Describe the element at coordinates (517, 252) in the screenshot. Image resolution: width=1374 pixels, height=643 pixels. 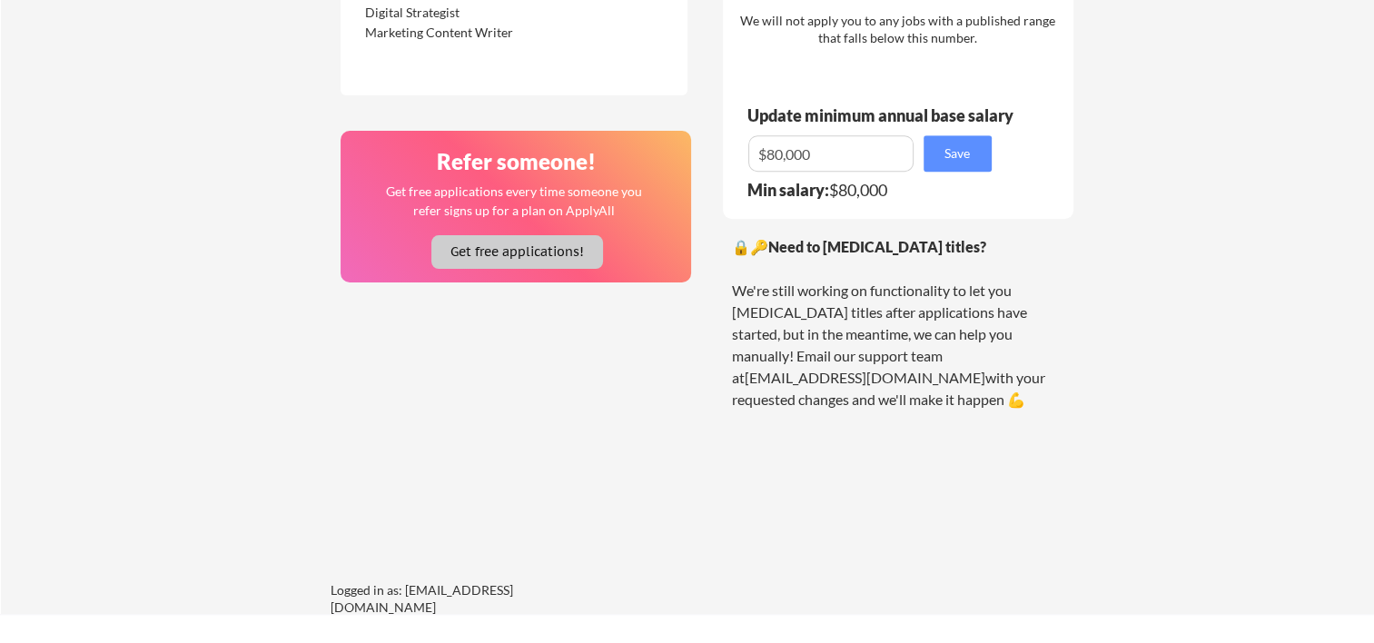
I see `button: Get free applications!` at that location.